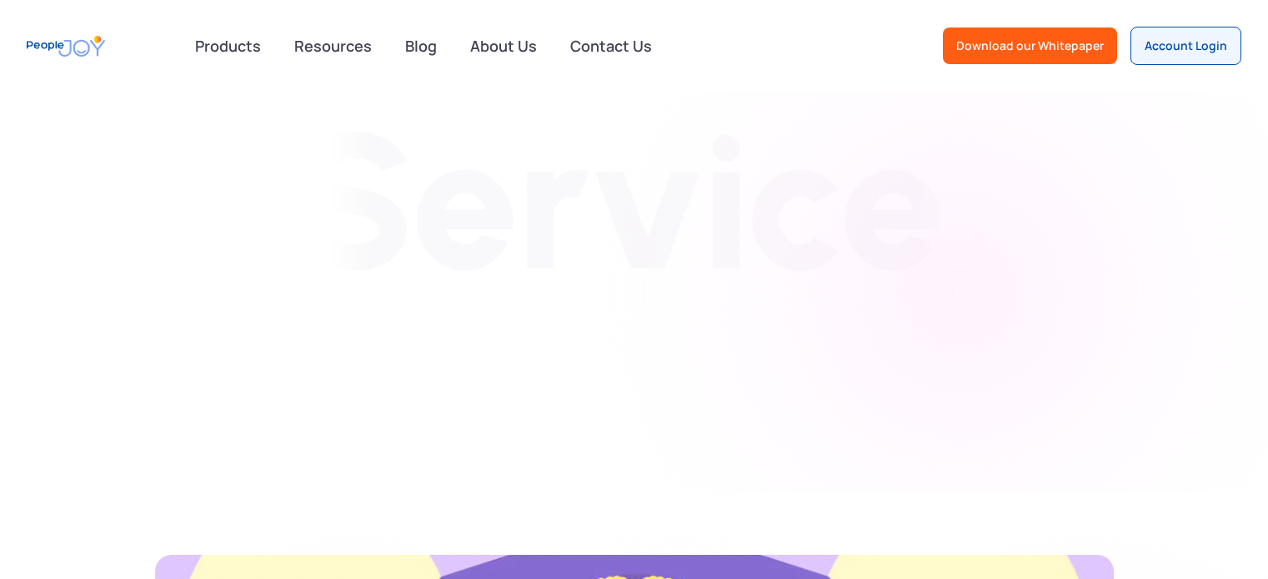 This screenshot has width=1268, height=579. What do you see at coordinates (228, 46) in the screenshot?
I see `div: Products` at bounding box center [228, 46].